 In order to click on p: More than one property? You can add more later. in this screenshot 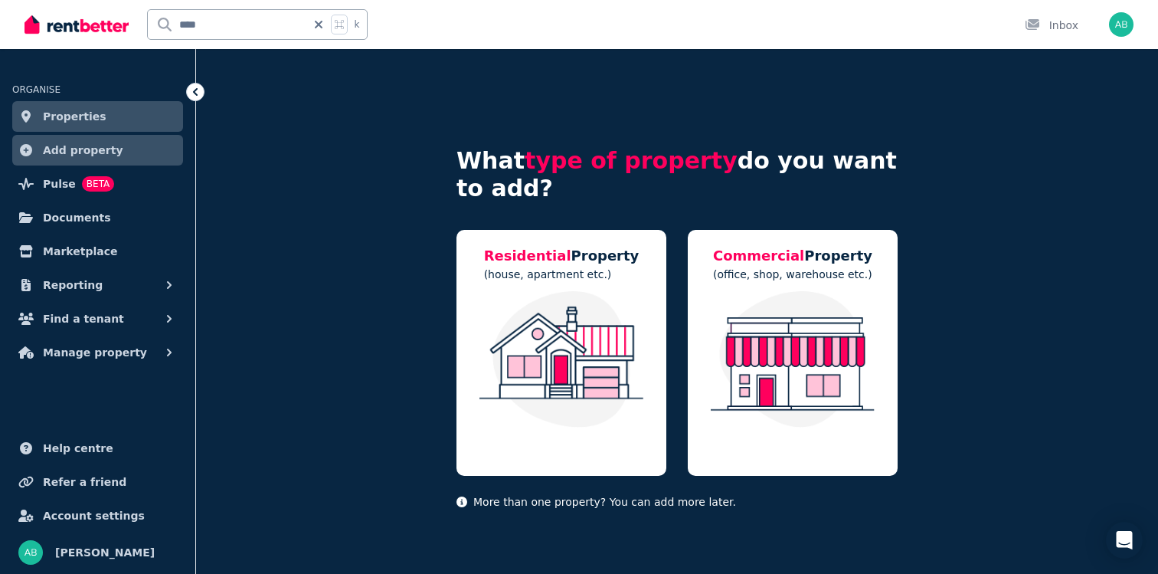, I will do `click(677, 502)`.